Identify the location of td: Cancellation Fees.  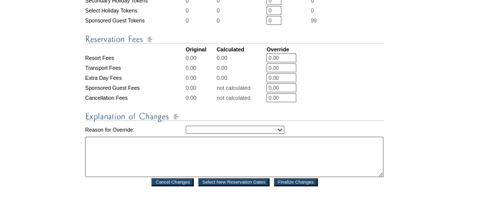
(135, 98).